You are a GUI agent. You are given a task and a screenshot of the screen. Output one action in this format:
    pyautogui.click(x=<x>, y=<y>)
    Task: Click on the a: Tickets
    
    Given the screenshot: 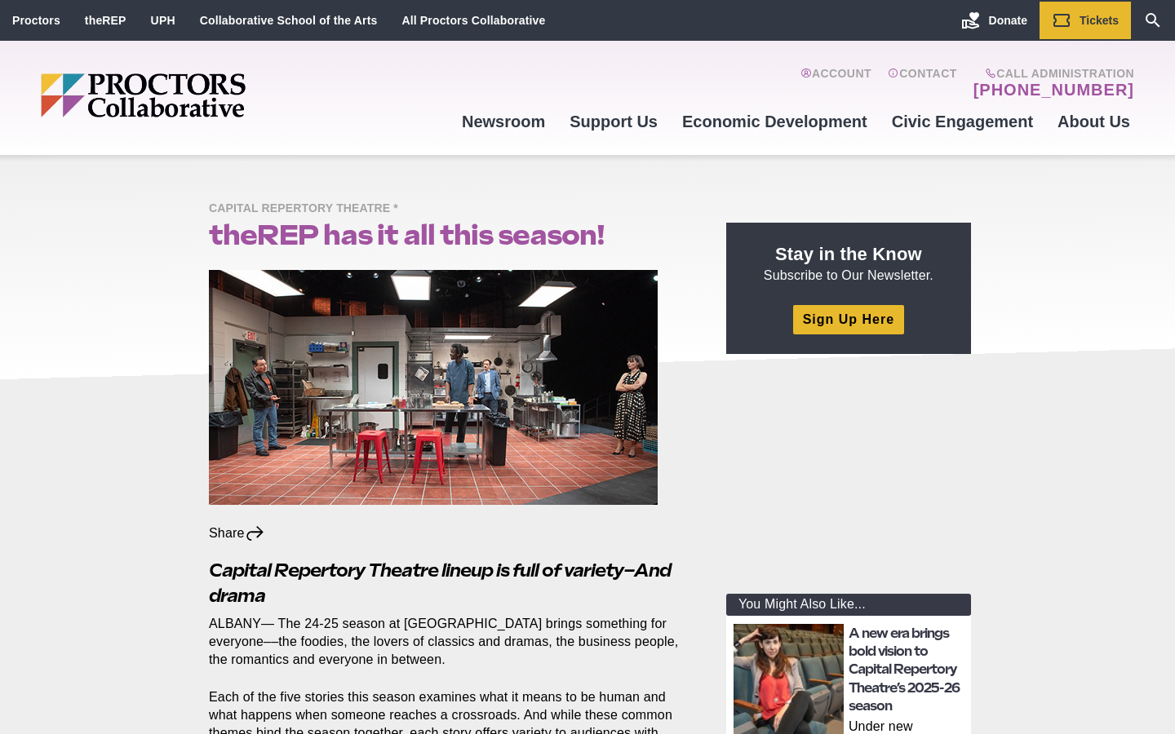 What is the action you would take?
    pyautogui.click(x=1085, y=20)
    